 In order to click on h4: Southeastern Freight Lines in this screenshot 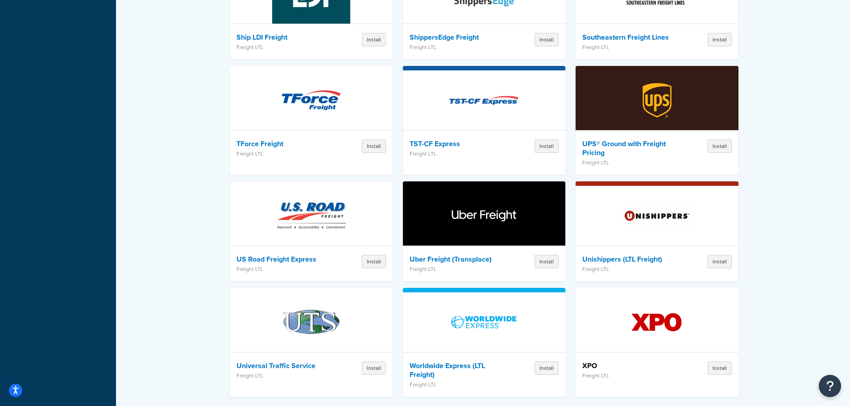, I will do `click(628, 37)`.